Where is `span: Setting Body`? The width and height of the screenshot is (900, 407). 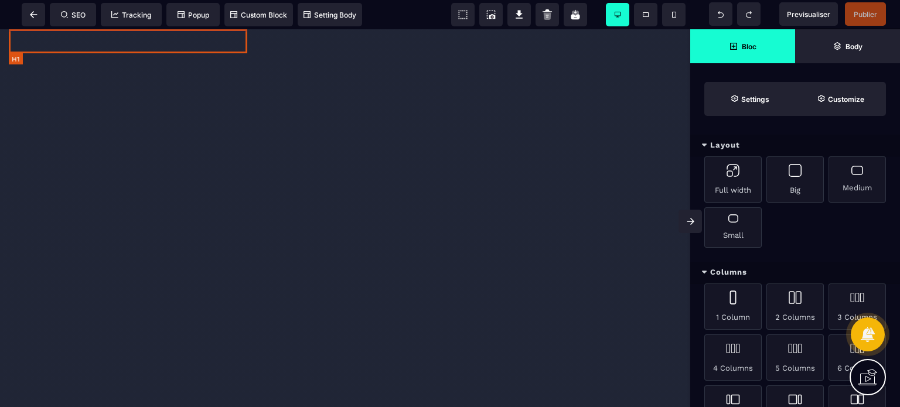 span: Setting Body is located at coordinates (330, 15).